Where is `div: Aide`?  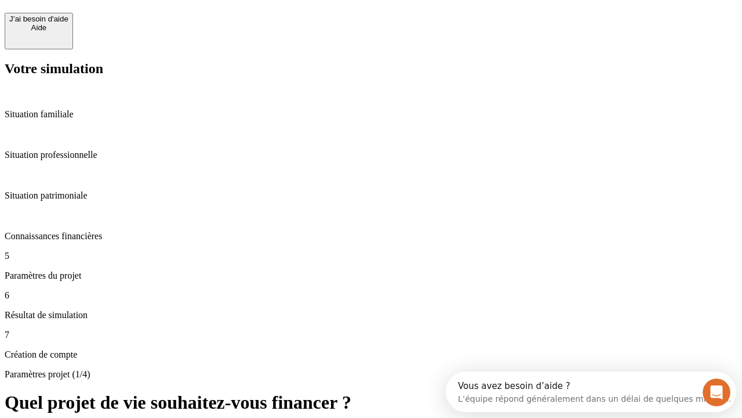 div: Aide is located at coordinates (39, 27).